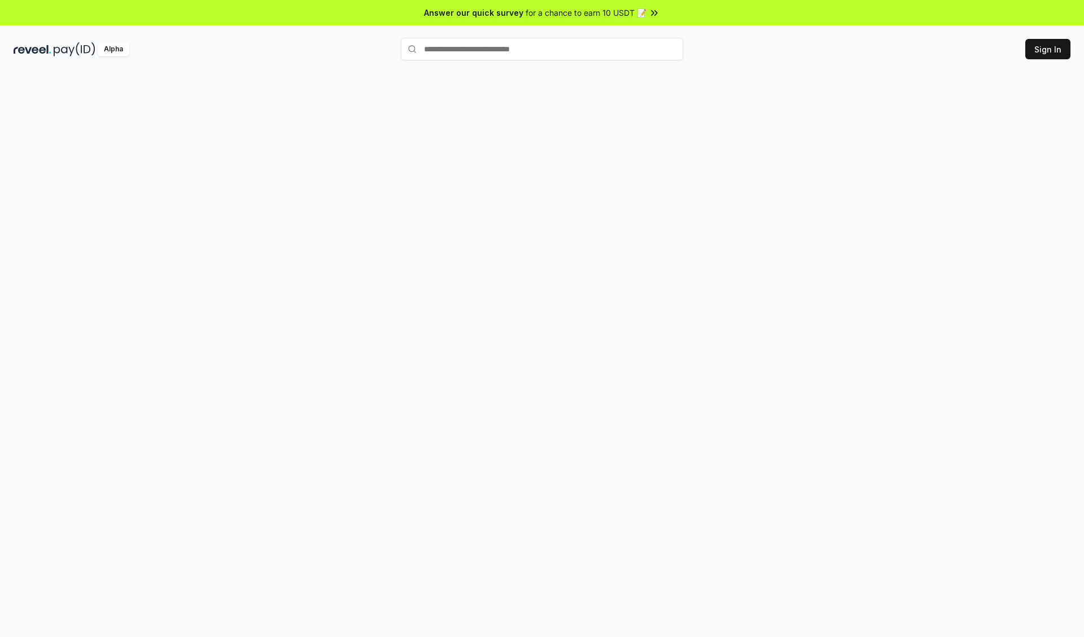 The width and height of the screenshot is (1084, 637). What do you see at coordinates (1048, 49) in the screenshot?
I see `button: Sign In` at bounding box center [1048, 49].